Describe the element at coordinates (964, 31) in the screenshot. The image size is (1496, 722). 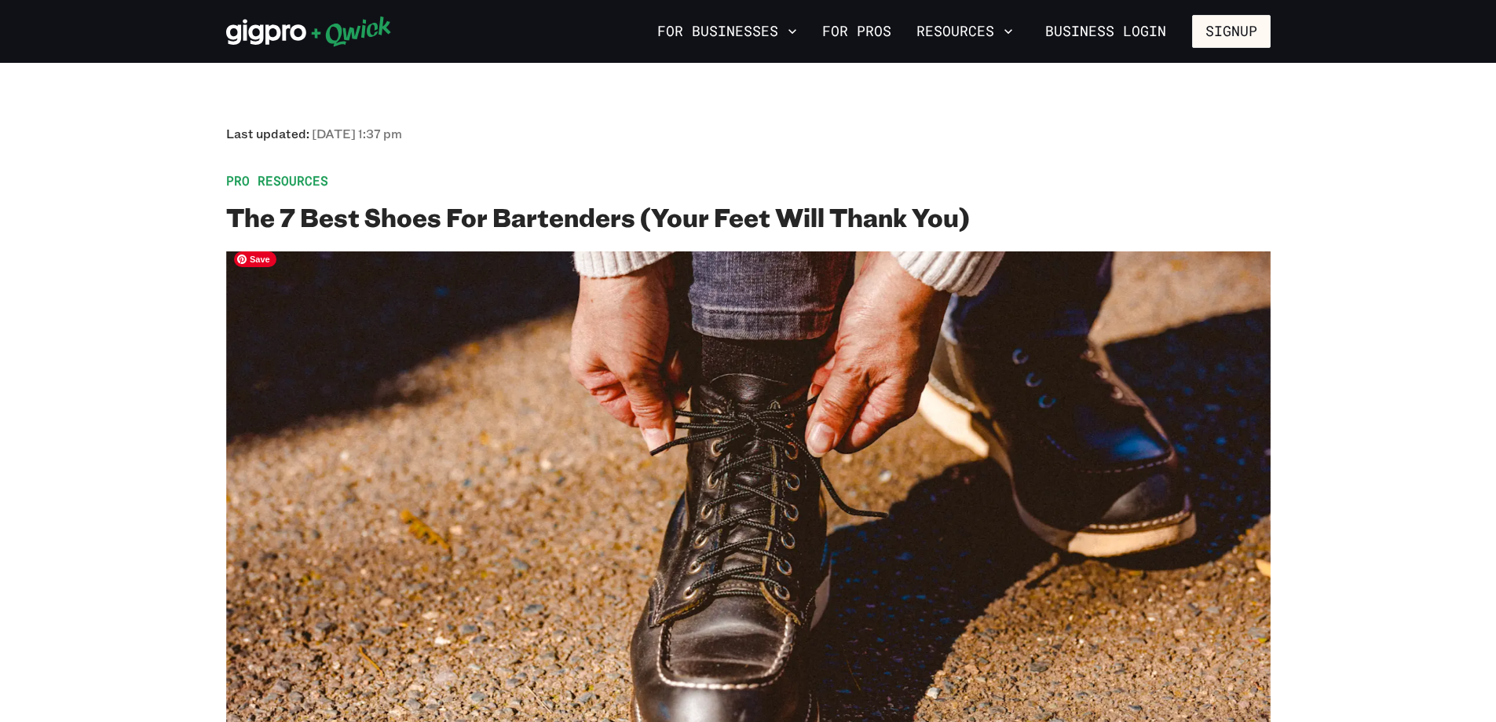
I see `button: Resources` at that location.